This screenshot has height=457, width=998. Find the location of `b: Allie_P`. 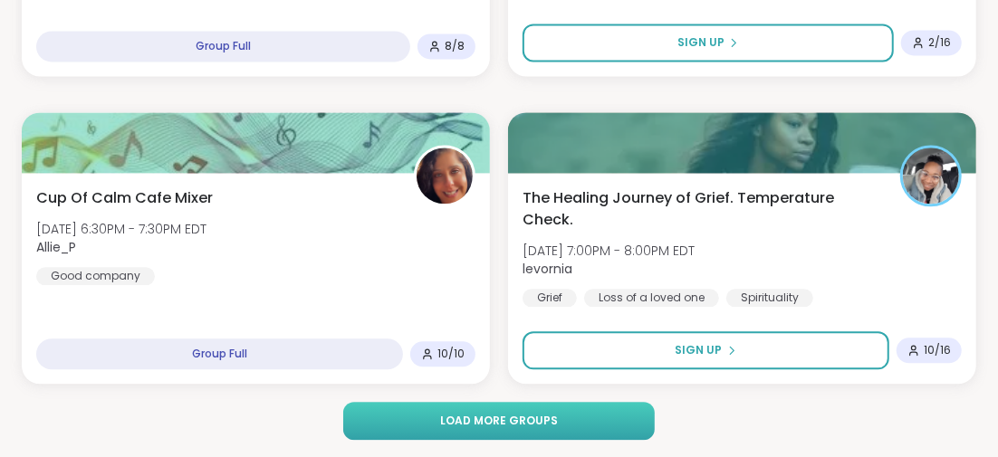

b: Allie_P is located at coordinates (56, 247).